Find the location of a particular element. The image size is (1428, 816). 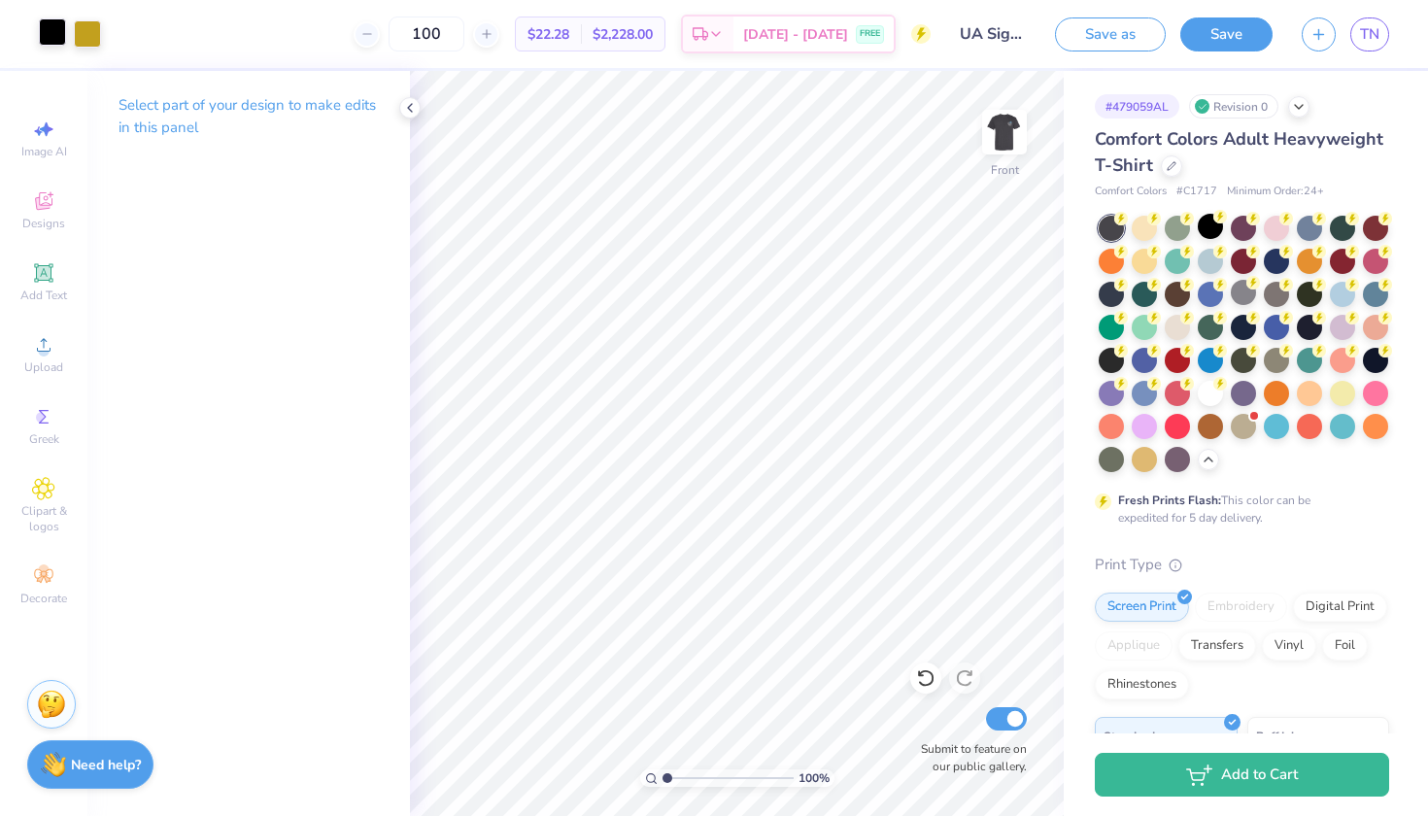

button: Save as is located at coordinates (1111, 34).